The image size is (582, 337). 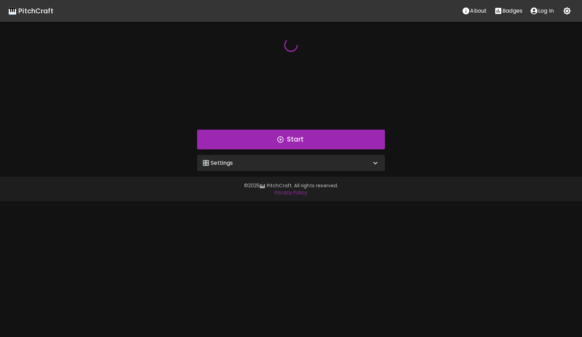 What do you see at coordinates (509, 11) in the screenshot?
I see `button: Stats` at bounding box center [509, 11].